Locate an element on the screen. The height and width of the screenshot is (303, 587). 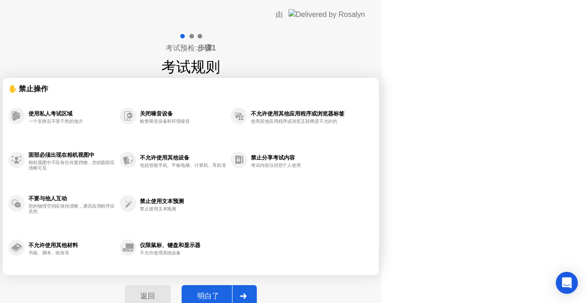
div: 您的物理空间应保持清晰，通讯应用程序应关闭 is located at coordinates (72, 209).